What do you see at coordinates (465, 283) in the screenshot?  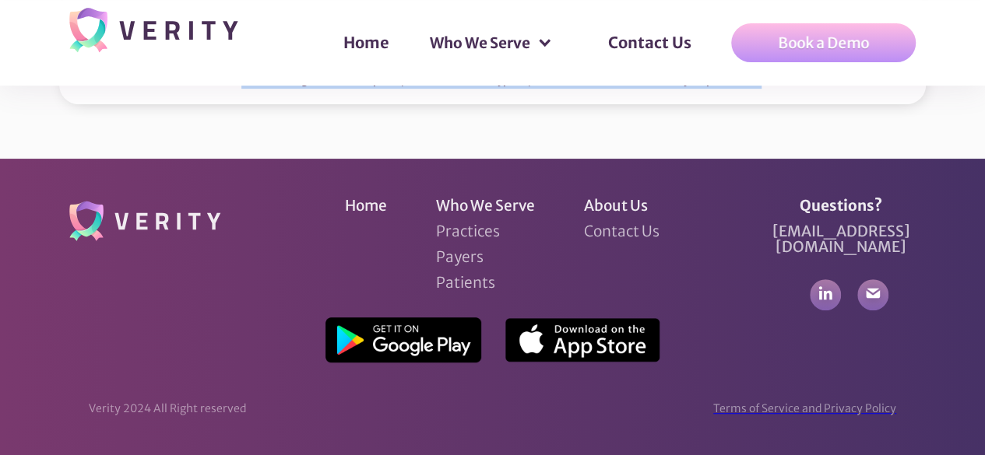 I see `a: Patients` at bounding box center [465, 283].